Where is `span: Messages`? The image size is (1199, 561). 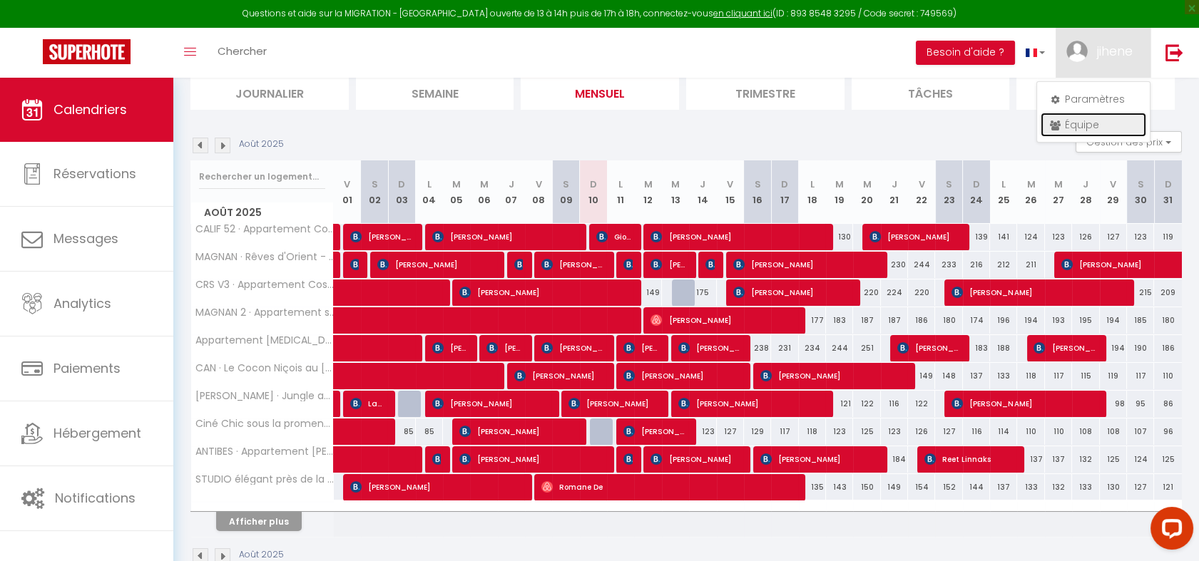
span: Messages is located at coordinates (86, 238).